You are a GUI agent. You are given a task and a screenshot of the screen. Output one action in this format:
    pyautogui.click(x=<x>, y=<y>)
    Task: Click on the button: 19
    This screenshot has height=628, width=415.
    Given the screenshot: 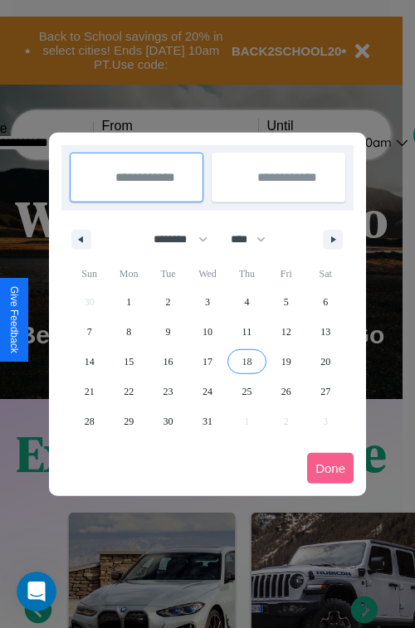 What is the action you would take?
    pyautogui.click(x=285, y=362)
    